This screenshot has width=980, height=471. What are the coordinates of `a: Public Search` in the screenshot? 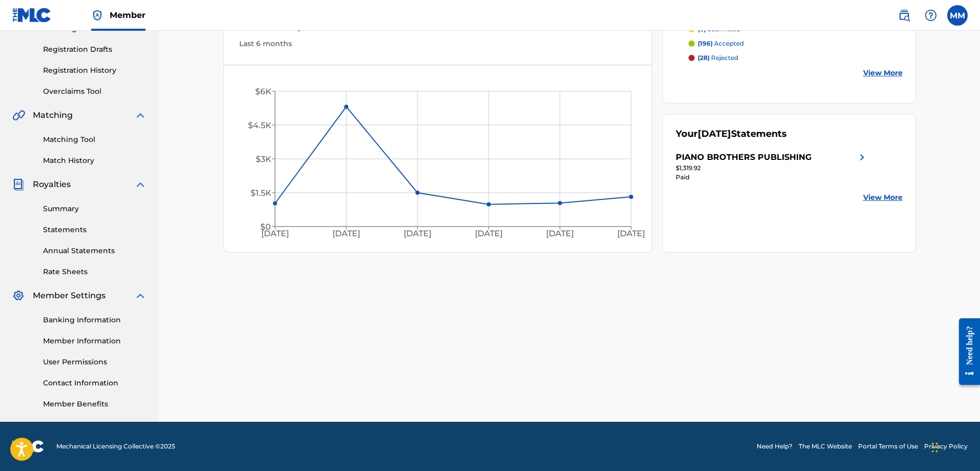 It's located at (904, 15).